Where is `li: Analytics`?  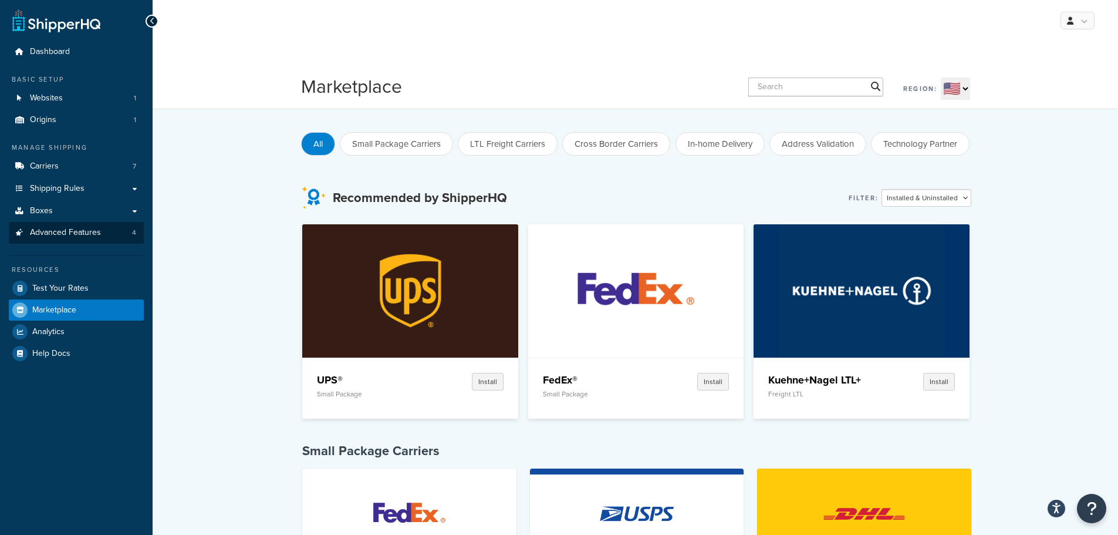
li: Analytics is located at coordinates (76, 332).